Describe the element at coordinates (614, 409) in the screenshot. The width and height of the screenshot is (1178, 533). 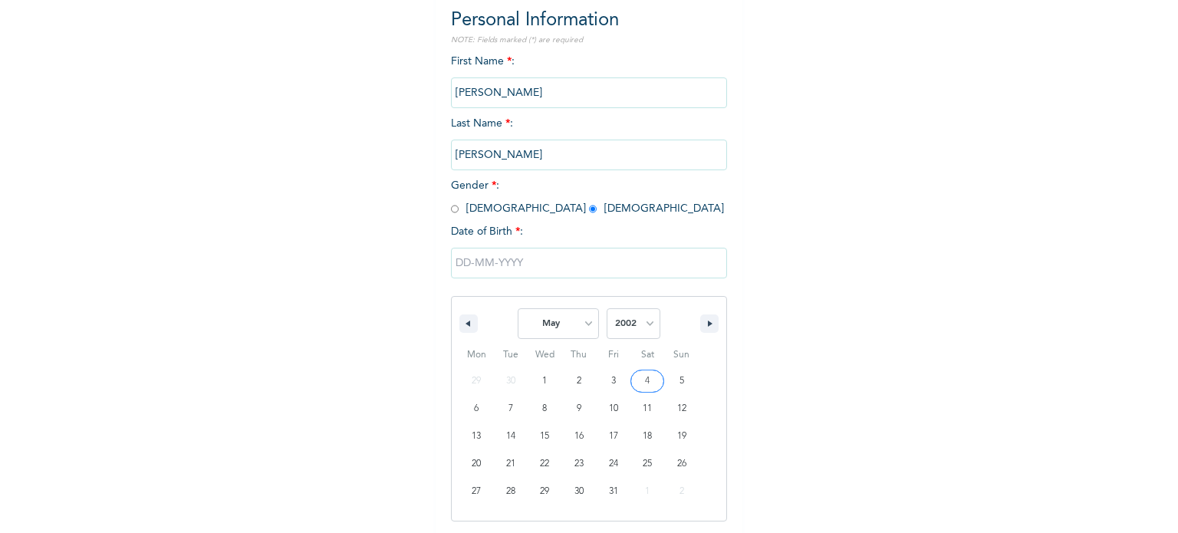
I see `span: 10` at that location.